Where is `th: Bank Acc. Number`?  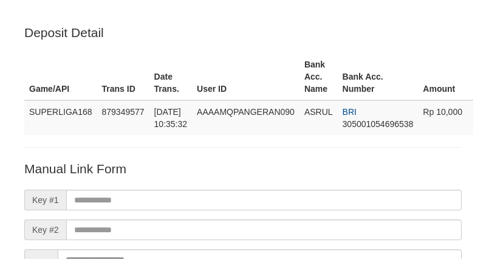 th: Bank Acc. Number is located at coordinates (378, 77).